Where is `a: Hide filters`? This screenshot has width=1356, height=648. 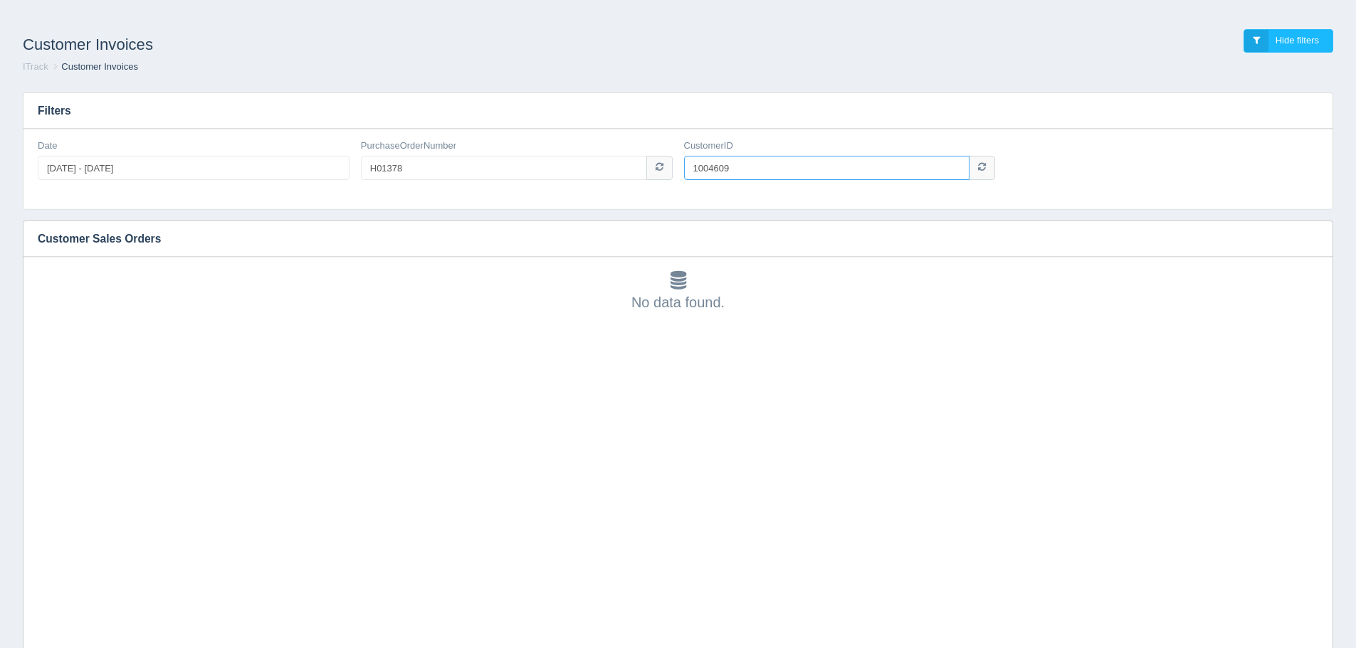 a: Hide filters is located at coordinates (1288, 41).